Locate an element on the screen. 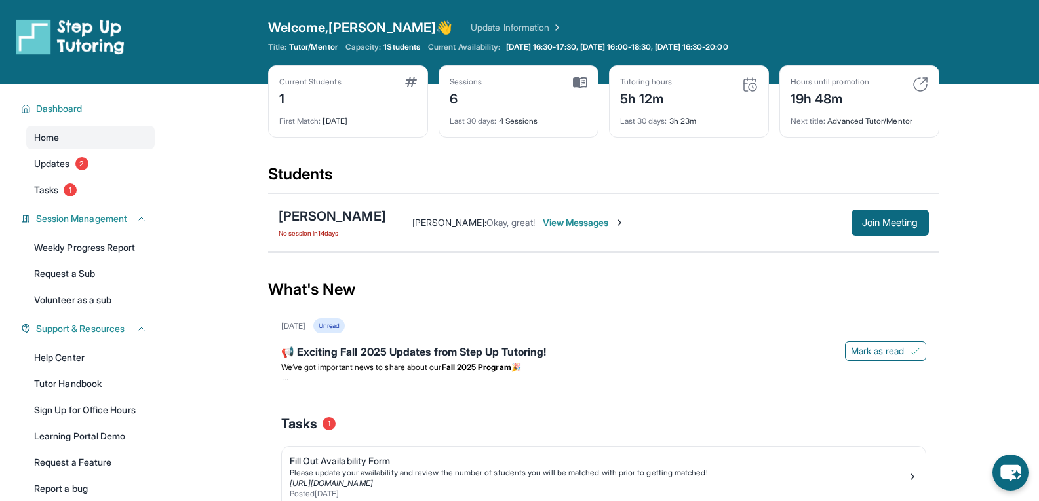 This screenshot has height=501, width=1039. a: Sign Up for Office Hours is located at coordinates (90, 410).